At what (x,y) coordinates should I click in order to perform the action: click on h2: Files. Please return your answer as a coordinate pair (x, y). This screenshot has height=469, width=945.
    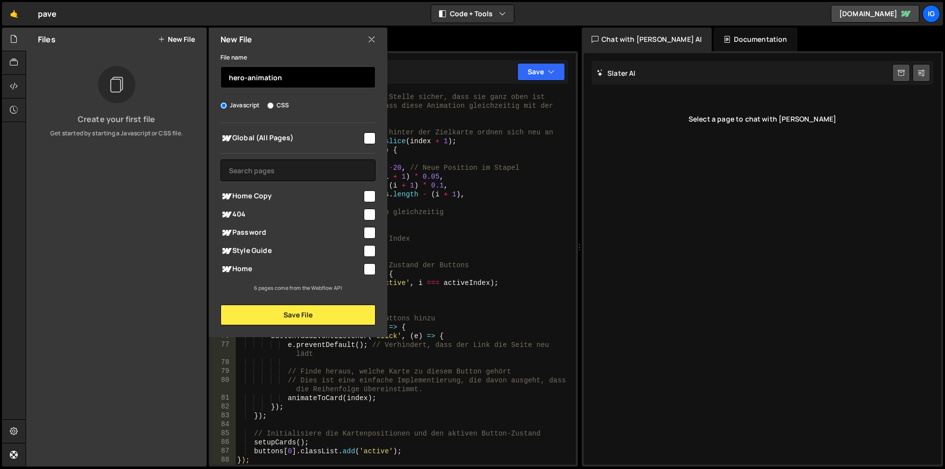
    Looking at the image, I should click on (47, 39).